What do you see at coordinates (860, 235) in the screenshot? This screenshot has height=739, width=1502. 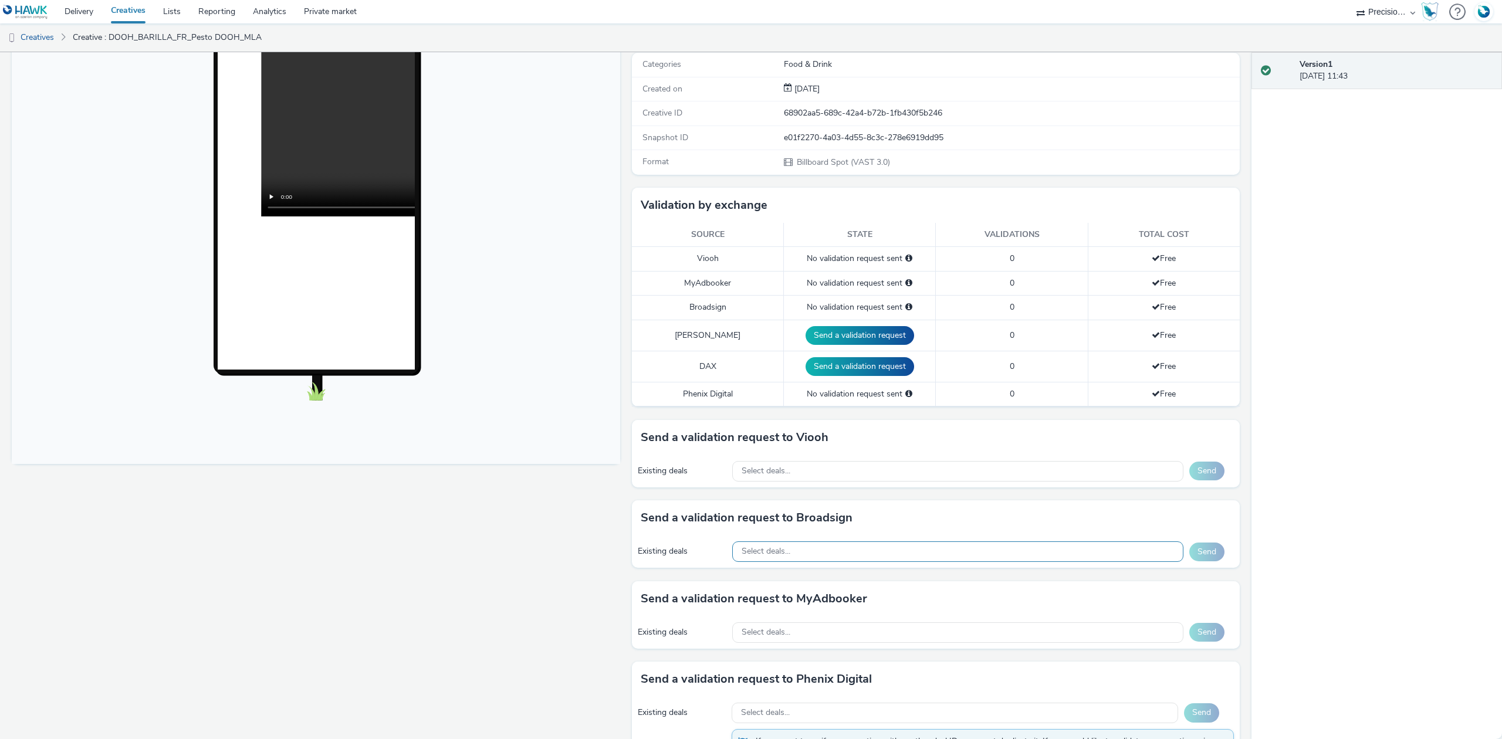 I see `th: State` at bounding box center [860, 235].